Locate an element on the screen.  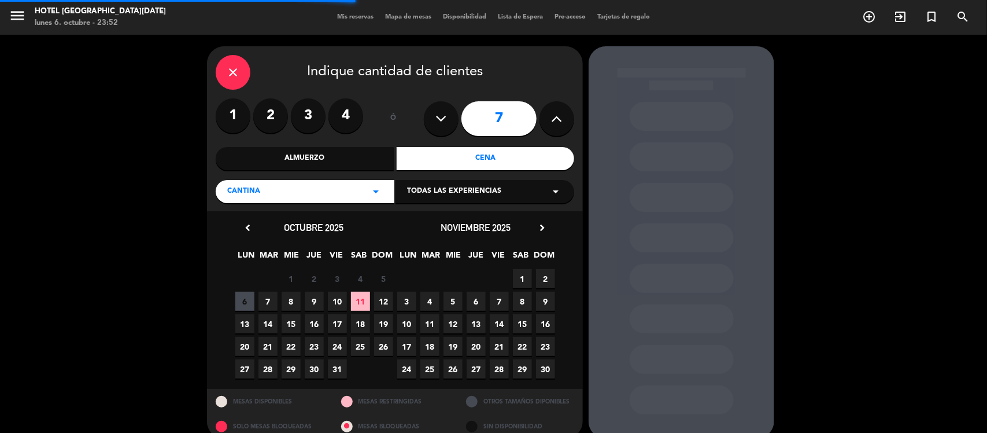
i: menu is located at coordinates (17, 16).